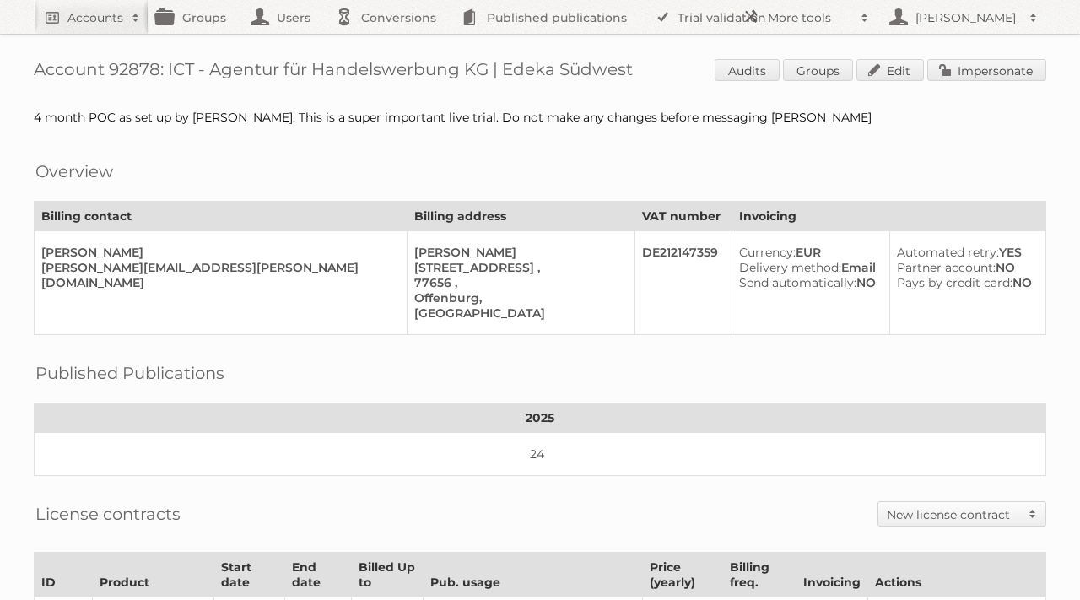  What do you see at coordinates (746, 70) in the screenshot?
I see `a: Audits` at bounding box center [746, 70].